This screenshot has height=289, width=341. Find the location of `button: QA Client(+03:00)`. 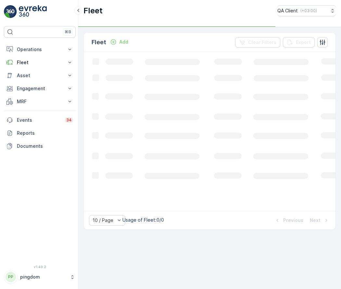

button: QA Client(+03:00) is located at coordinates (307, 11).